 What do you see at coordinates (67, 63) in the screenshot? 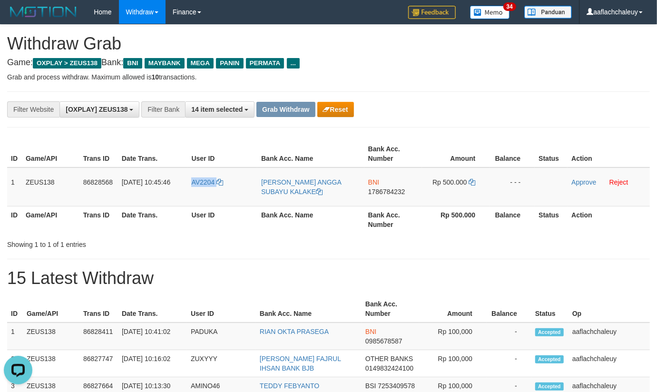
I see `span: OXPLAY > ZEUS138` at bounding box center [67, 63].